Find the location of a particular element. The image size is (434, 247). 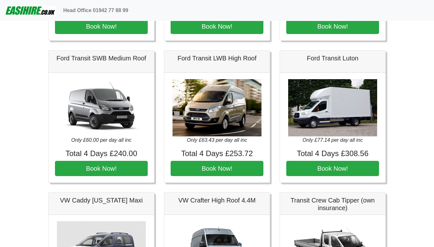

img: easihire_logo_small.png is located at coordinates (30, 10).